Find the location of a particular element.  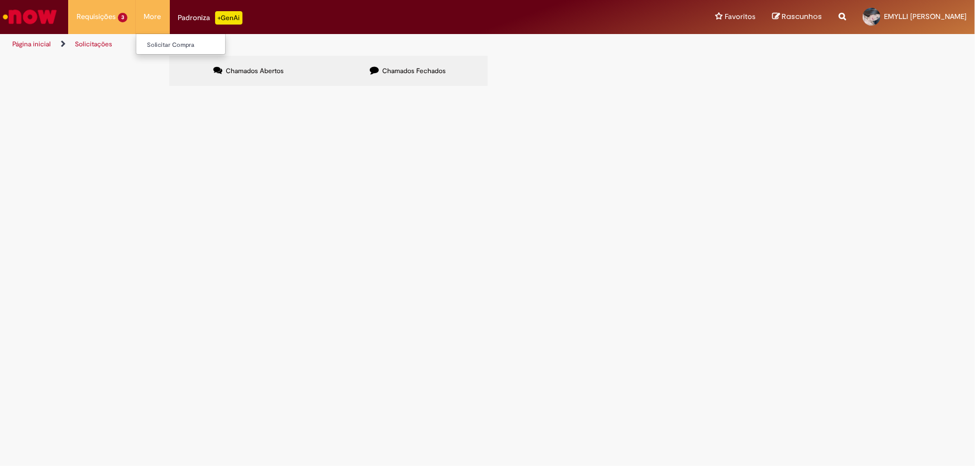

span: Chamados Abertos is located at coordinates (255, 71).